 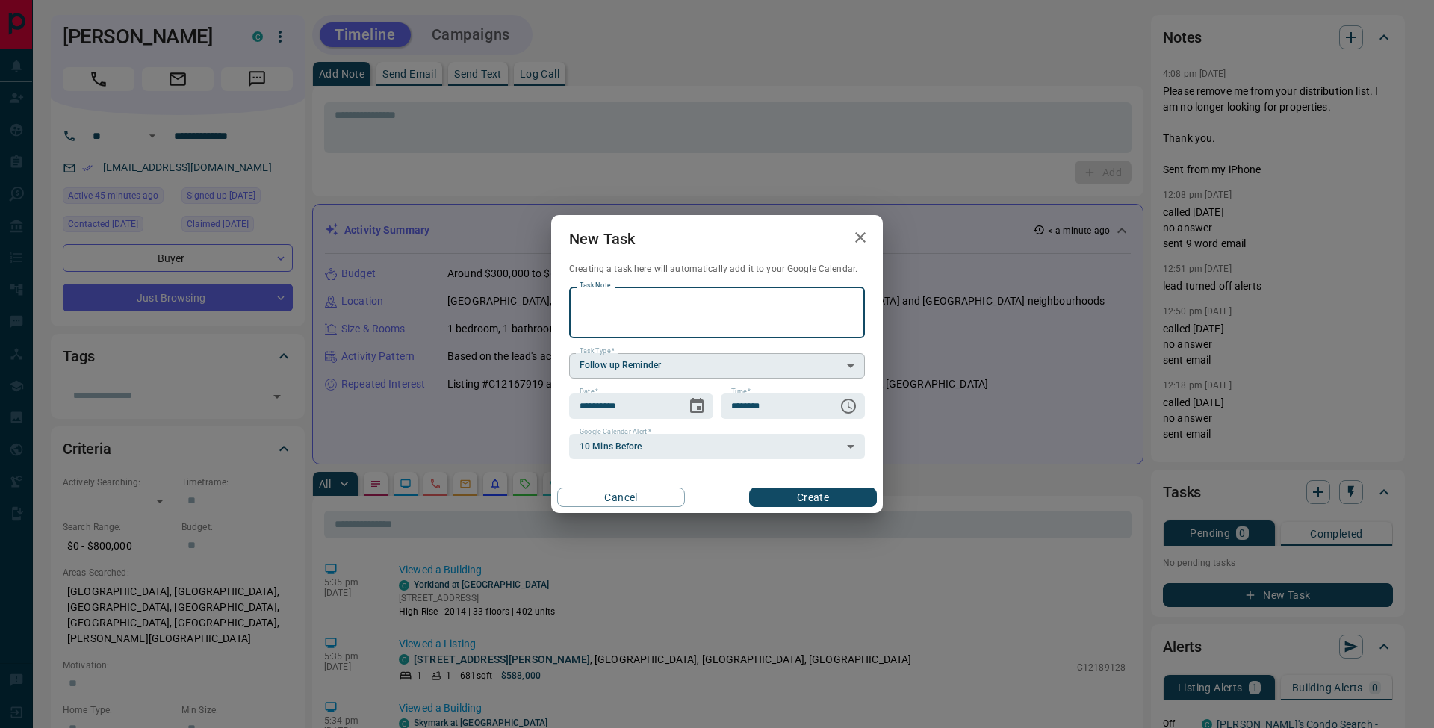 What do you see at coordinates (597, 351) in the screenshot?
I see `label: Task Type` at bounding box center [597, 351].